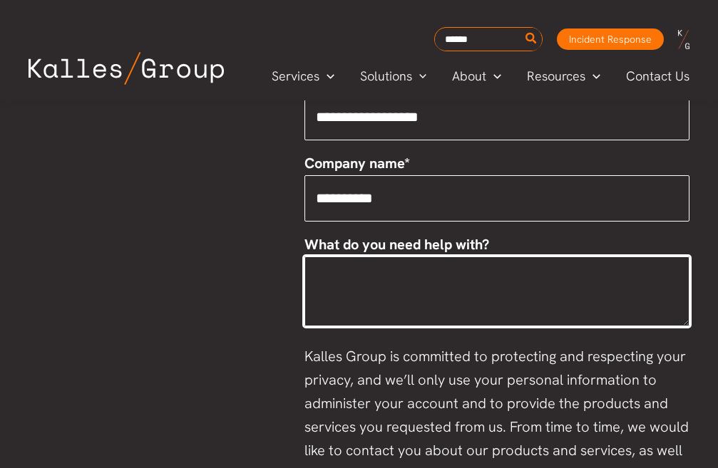 This screenshot has height=468, width=718. Describe the element at coordinates (610, 39) in the screenshot. I see `a: Incident Response` at that location.